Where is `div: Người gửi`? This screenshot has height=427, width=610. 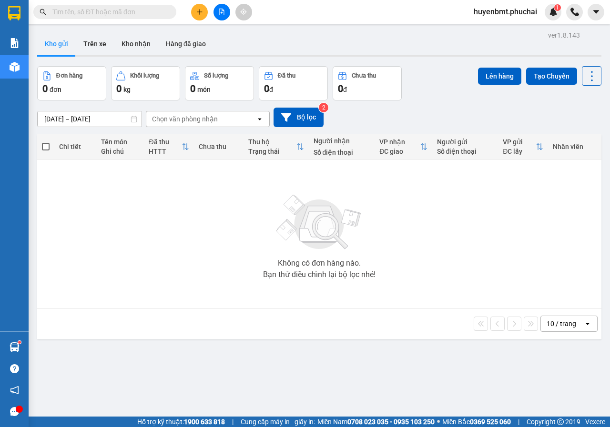
div: Người gửi is located at coordinates (465, 142).